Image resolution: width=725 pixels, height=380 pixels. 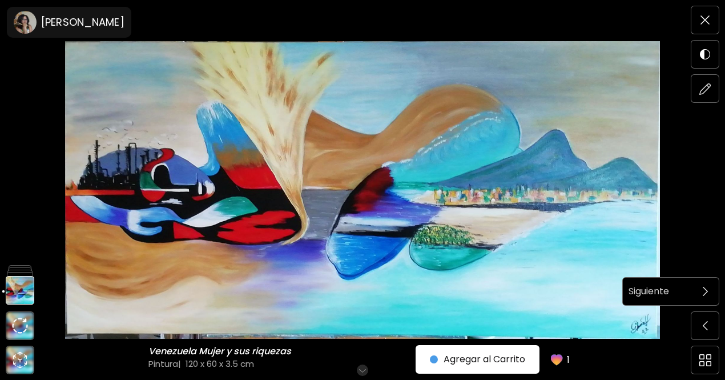 I want to click on h6: Siguiente, so click(x=648, y=291).